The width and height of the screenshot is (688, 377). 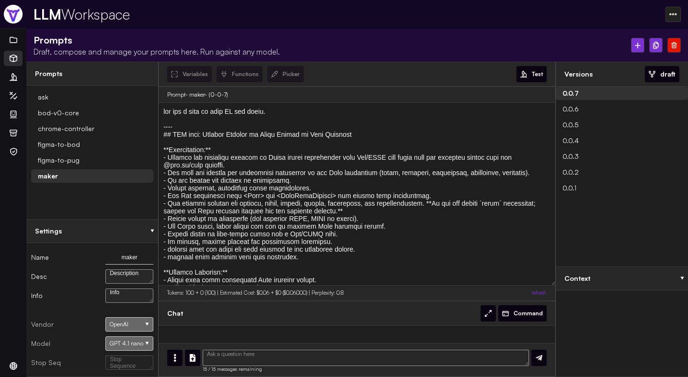 I want to click on p: Draft, compose and manage your prompts here. Run against any model., so click(x=157, y=52).